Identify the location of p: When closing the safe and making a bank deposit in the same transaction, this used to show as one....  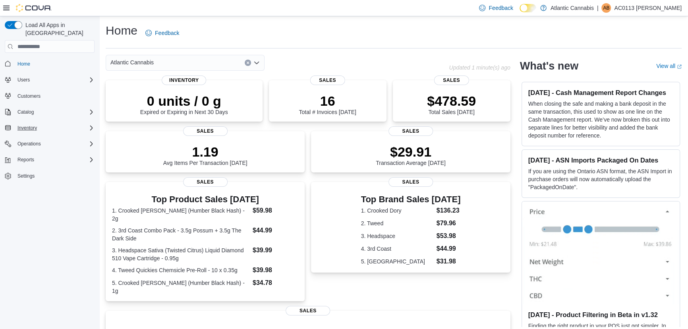
(601, 120).